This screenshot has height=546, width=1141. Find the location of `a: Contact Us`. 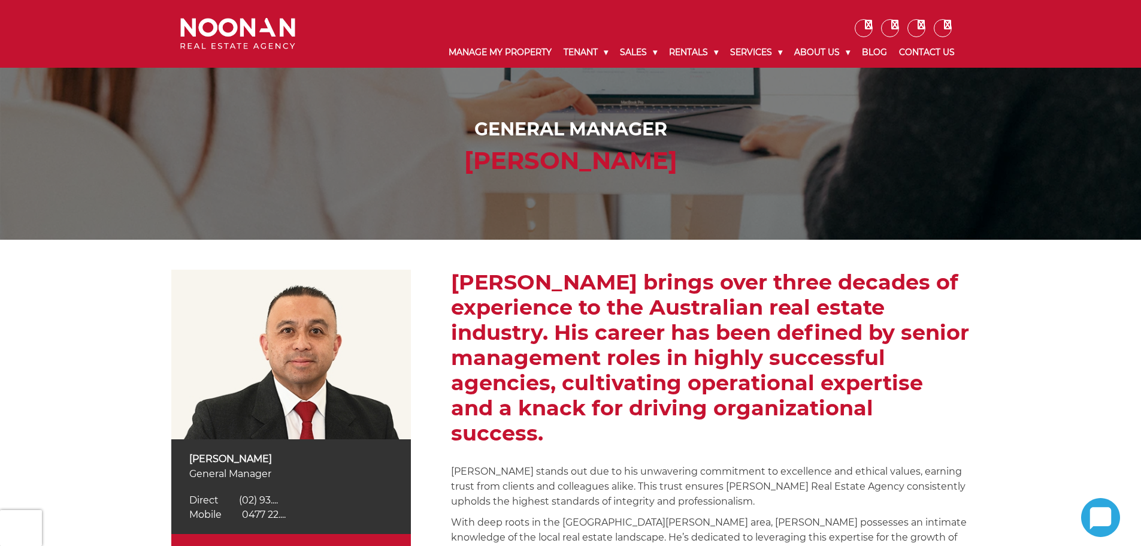

a: Contact Us is located at coordinates (927, 52).